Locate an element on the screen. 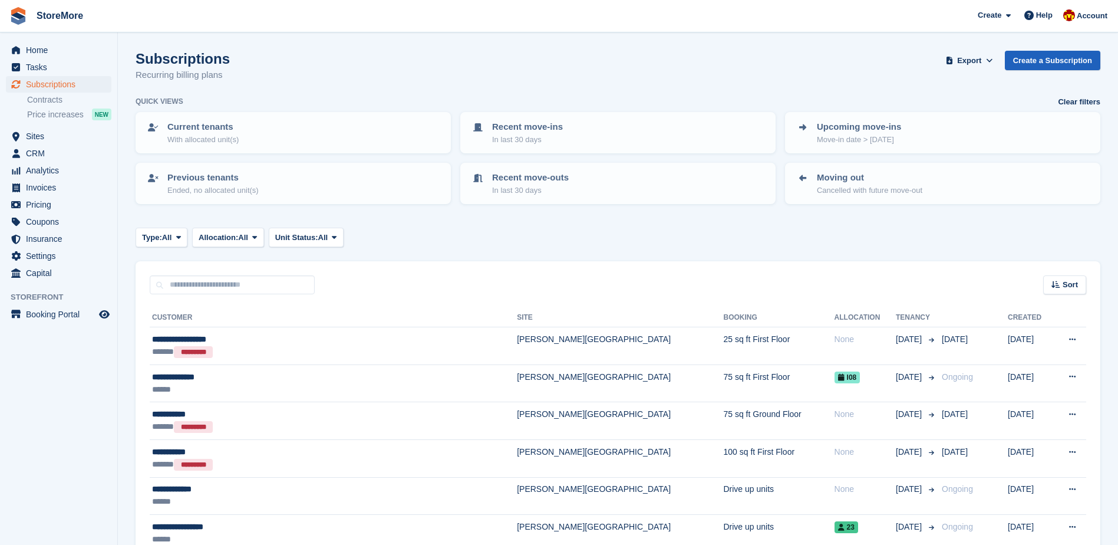 Image resolution: width=1118 pixels, height=545 pixels. div: NEW is located at coordinates (101, 114).